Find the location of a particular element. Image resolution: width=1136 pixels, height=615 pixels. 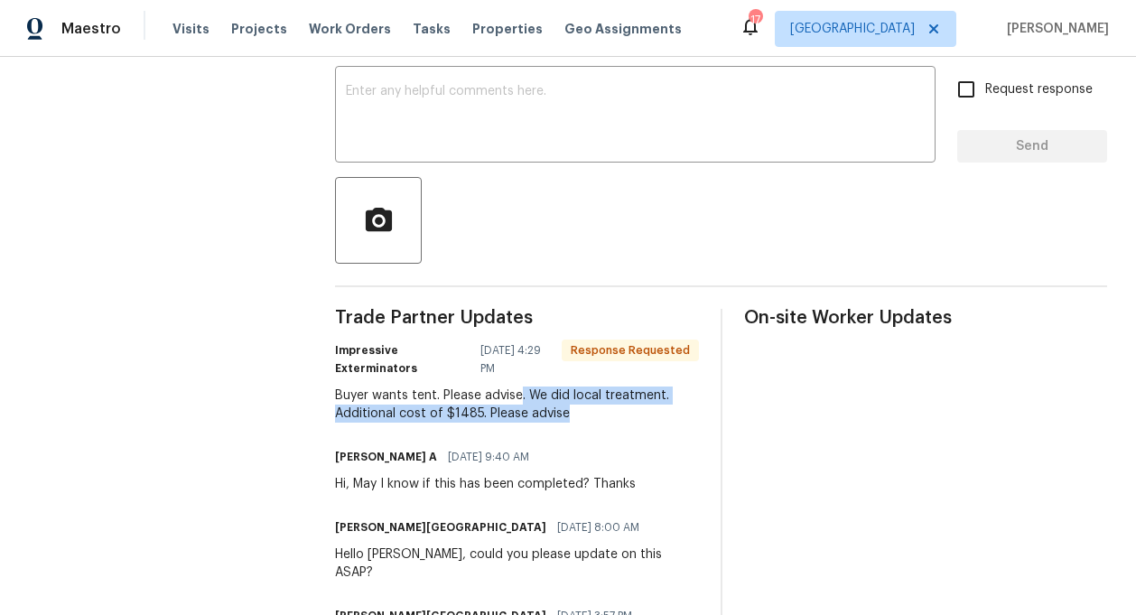

div: Hi, May I know if this has been completed? Thanks is located at coordinates (485, 484).